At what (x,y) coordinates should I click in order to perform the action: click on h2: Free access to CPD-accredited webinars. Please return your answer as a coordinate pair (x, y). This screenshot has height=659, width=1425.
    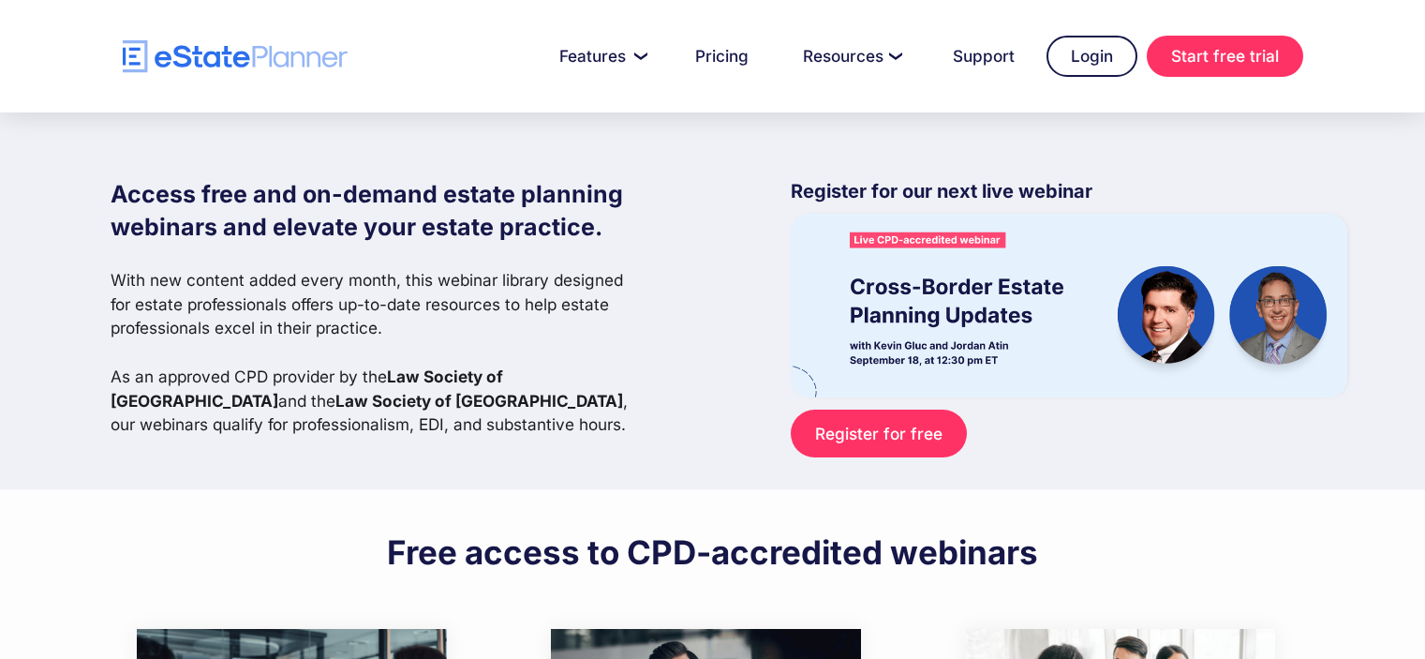
    Looking at the image, I should click on (712, 552).